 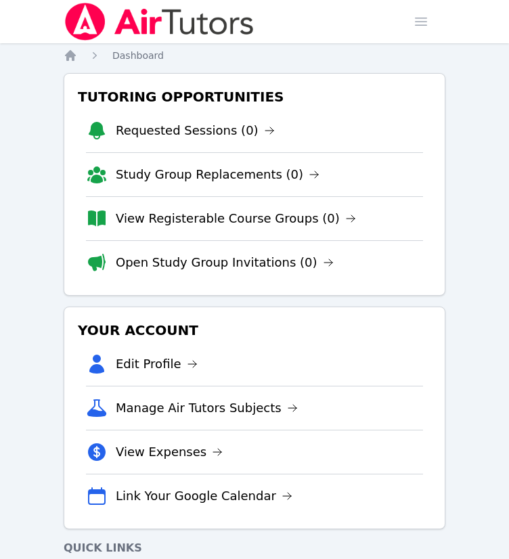 What do you see at coordinates (254, 330) in the screenshot?
I see `h3: Your Account` at bounding box center [254, 330].